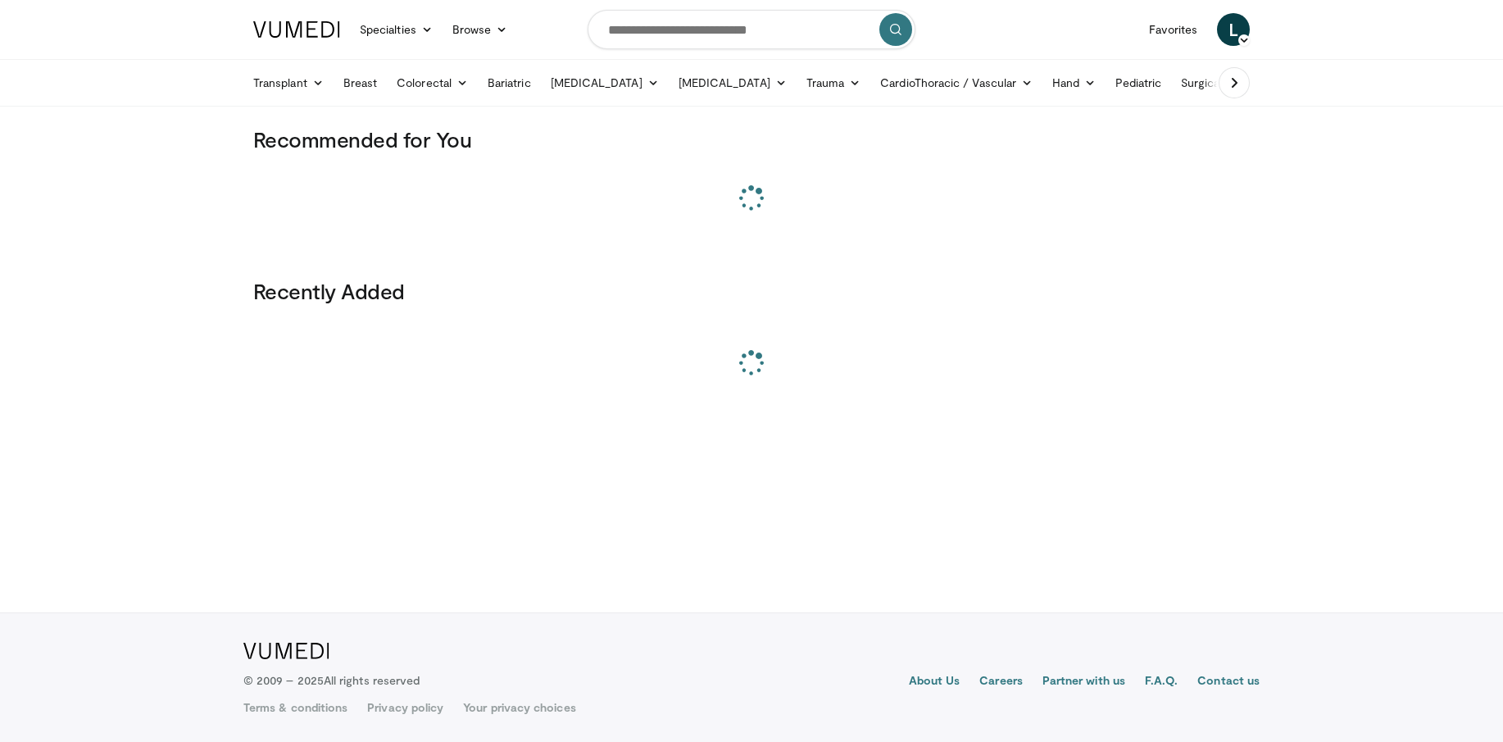 The width and height of the screenshot is (1503, 742). What do you see at coordinates (1233, 30) in the screenshot?
I see `span: L` at bounding box center [1233, 30].